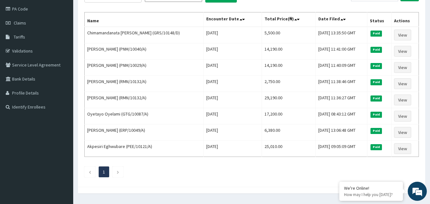  Describe the element at coordinates (118, 172) in the screenshot. I see `a: Next page` at that location.